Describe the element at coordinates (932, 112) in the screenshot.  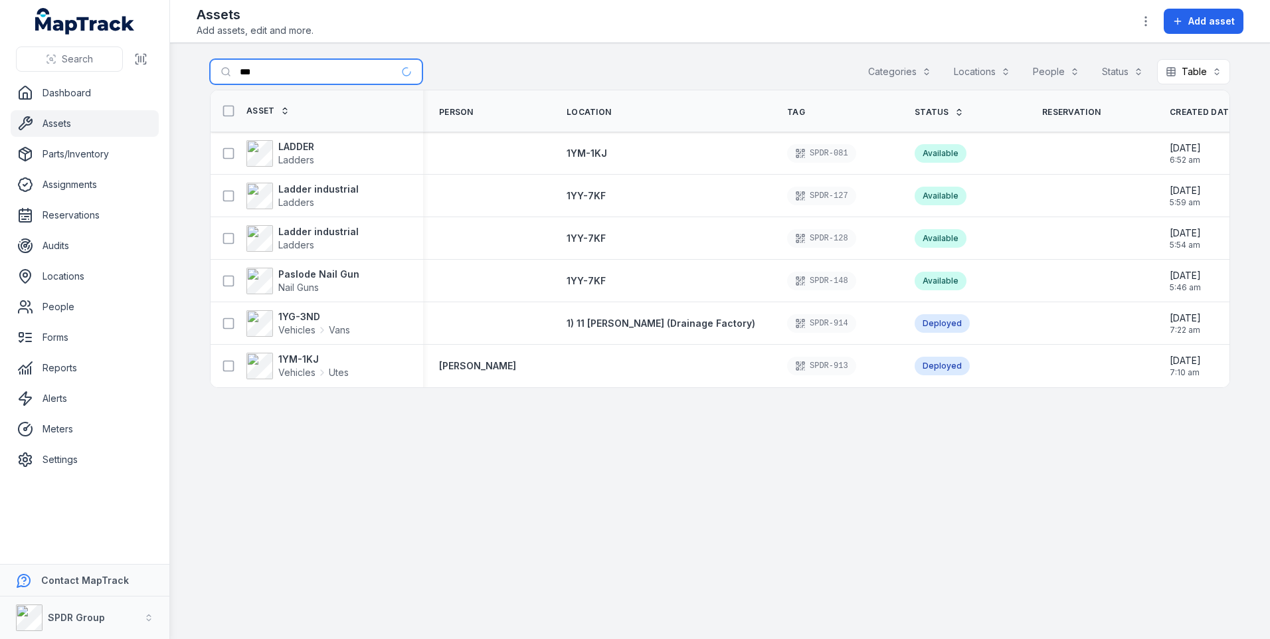
I see `span: Status` at that location.